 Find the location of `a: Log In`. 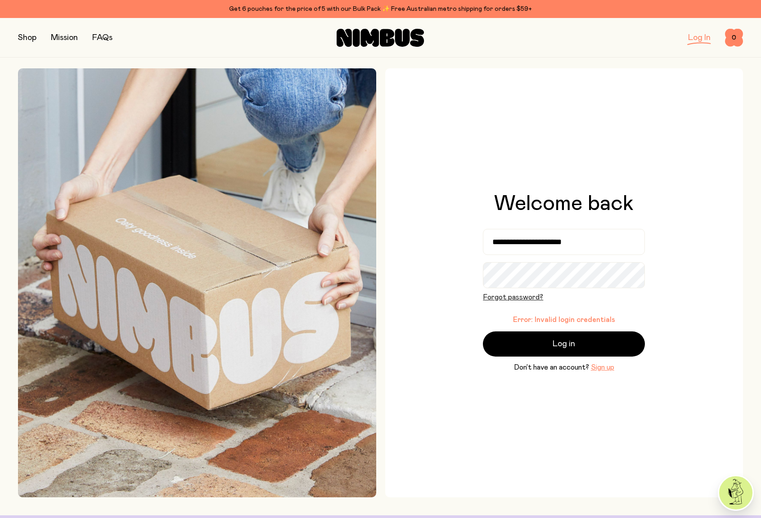

a: Log In is located at coordinates (699, 38).